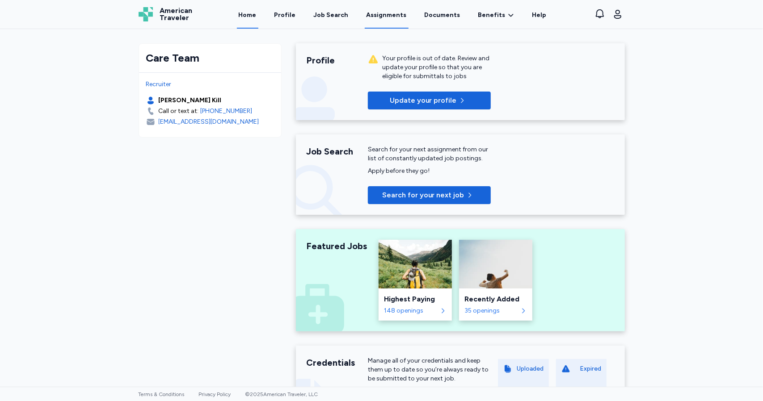 This screenshot has height=401, width=763. Describe the element at coordinates (429, 154) in the screenshot. I see `div: Search for your next assignment from our list of constantly updated job postings.` at that location.